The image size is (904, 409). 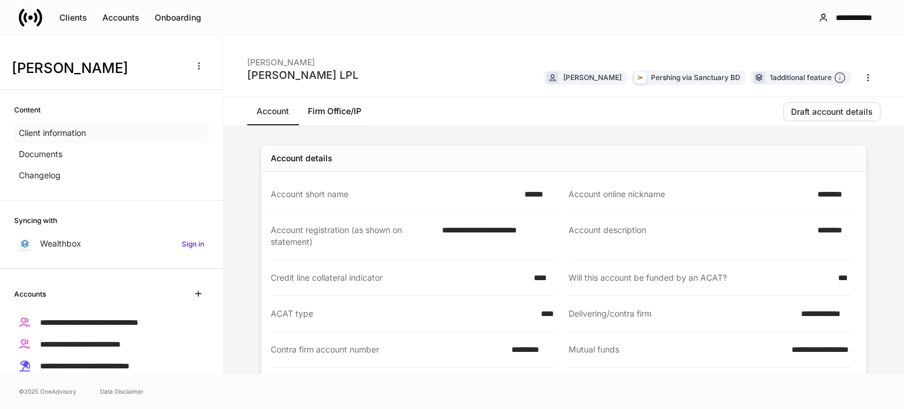 What do you see at coordinates (394, 194) in the screenshot?
I see `div: Account short name` at bounding box center [394, 194].